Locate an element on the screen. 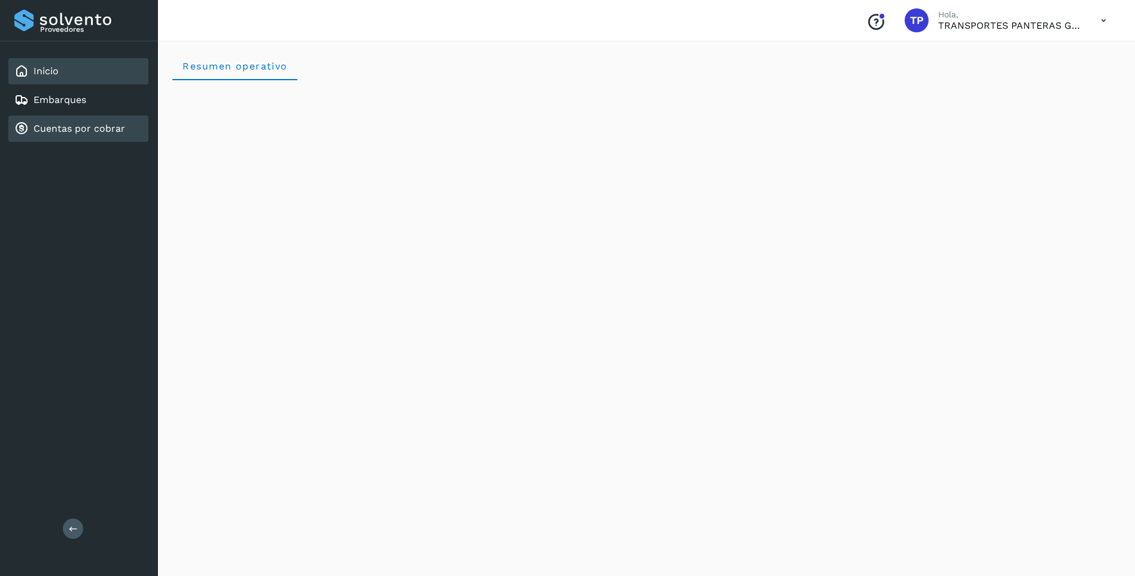 The image size is (1135, 576). a: Embarques is located at coordinates (60, 99).